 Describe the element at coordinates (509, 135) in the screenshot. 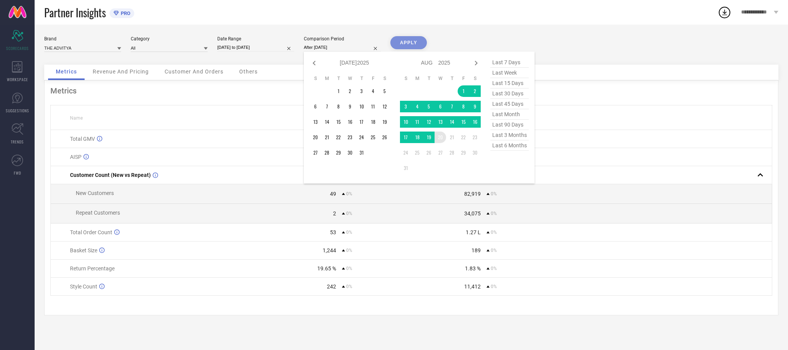

I see `span: last 3 months` at that location.